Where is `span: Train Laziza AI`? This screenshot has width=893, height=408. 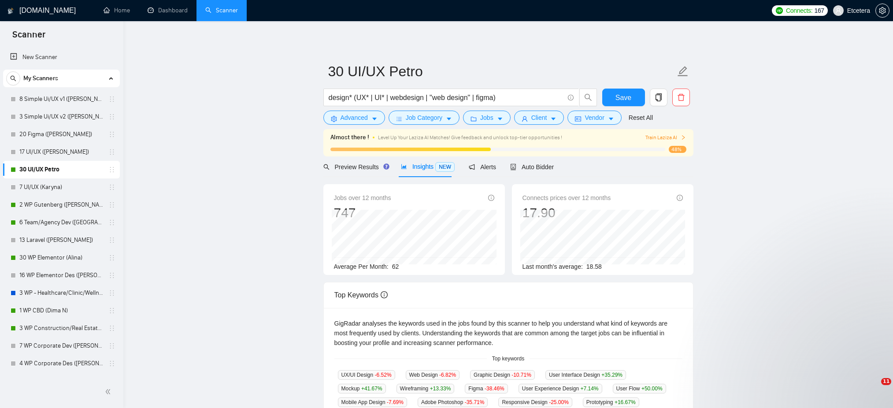
span: Train Laziza AI is located at coordinates (666, 137).